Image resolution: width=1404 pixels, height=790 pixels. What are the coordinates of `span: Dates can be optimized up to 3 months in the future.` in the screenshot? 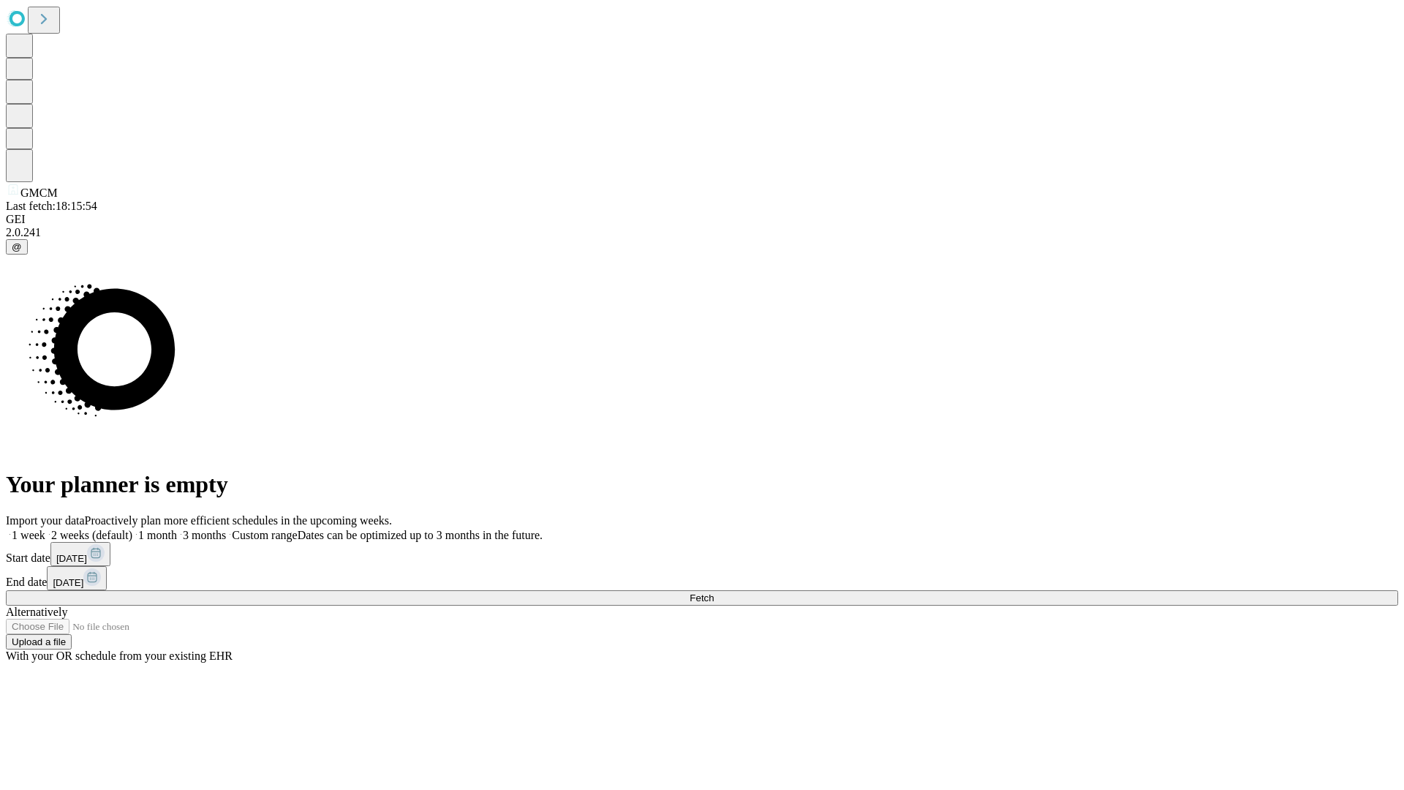 It's located at (420, 535).